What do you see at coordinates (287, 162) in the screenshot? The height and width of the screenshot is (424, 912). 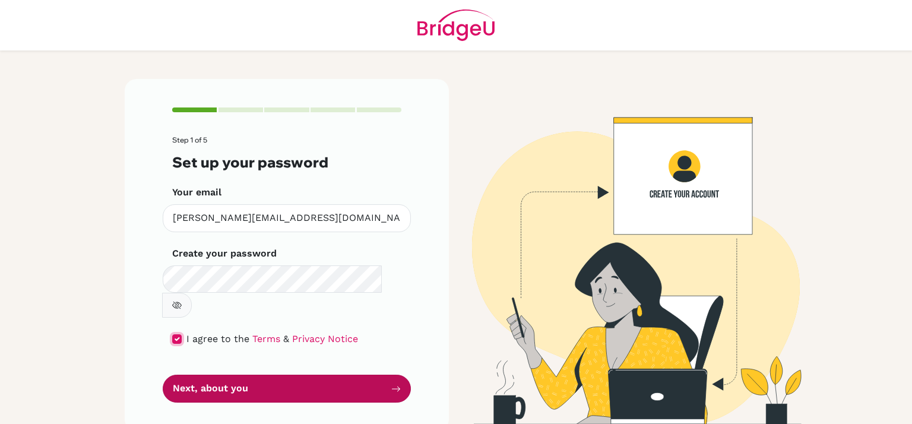 I see `h3: Set up your password` at bounding box center [287, 162].